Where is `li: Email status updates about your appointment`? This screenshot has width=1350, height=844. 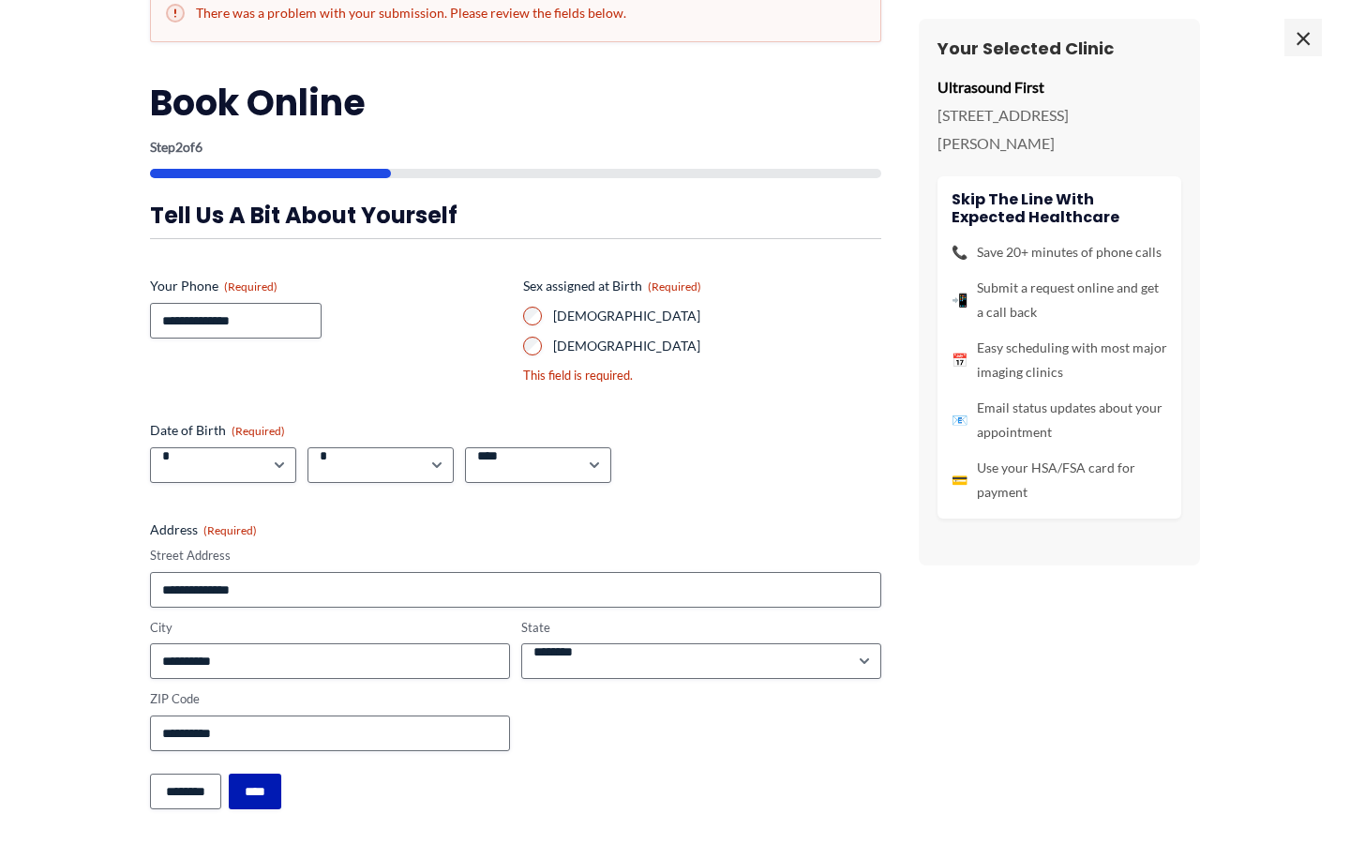
li: Email status updates about your appointment is located at coordinates (1060, 420).